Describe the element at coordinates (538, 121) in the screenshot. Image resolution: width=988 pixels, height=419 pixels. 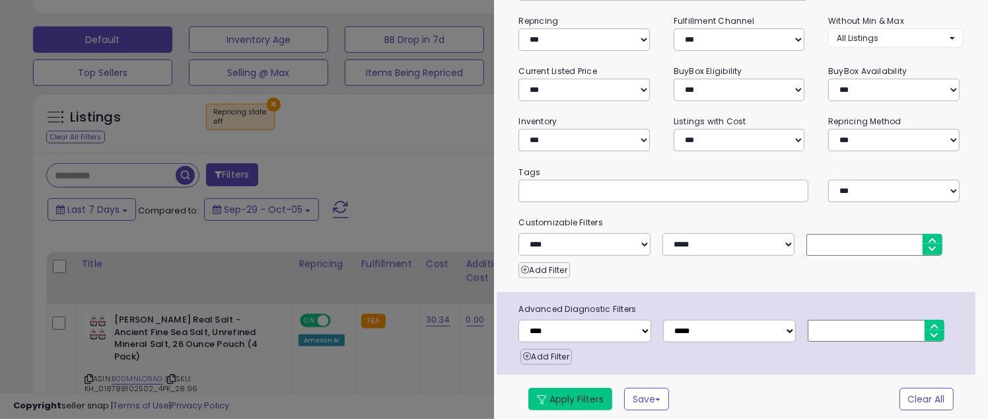
I see `small: Inventory` at that location.